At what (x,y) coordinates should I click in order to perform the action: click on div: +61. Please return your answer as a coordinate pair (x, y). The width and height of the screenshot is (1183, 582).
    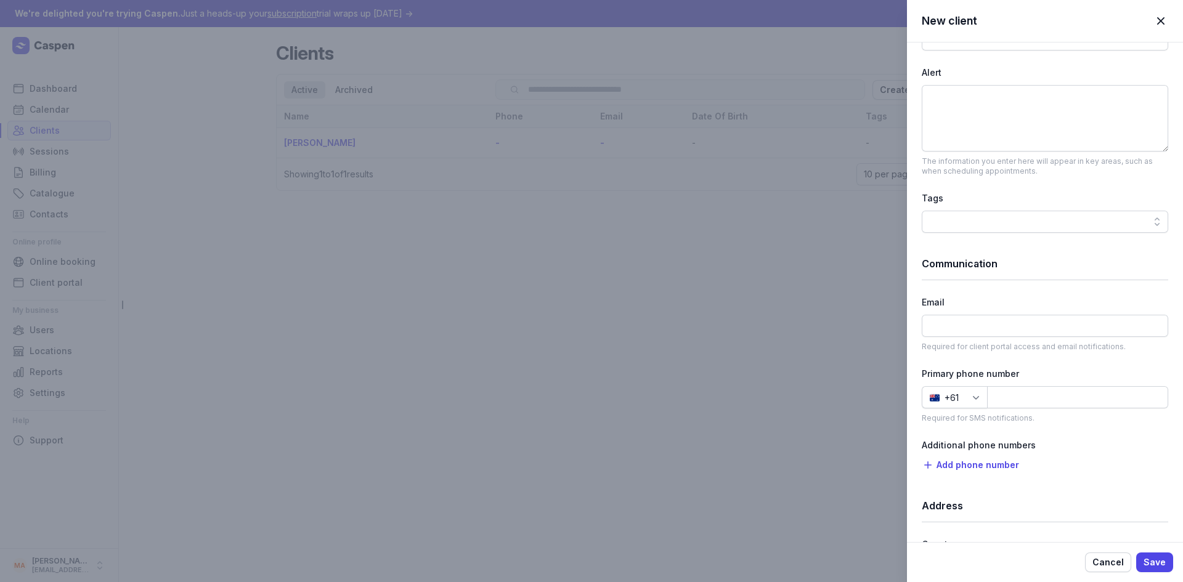
    Looking at the image, I should click on (951, 398).